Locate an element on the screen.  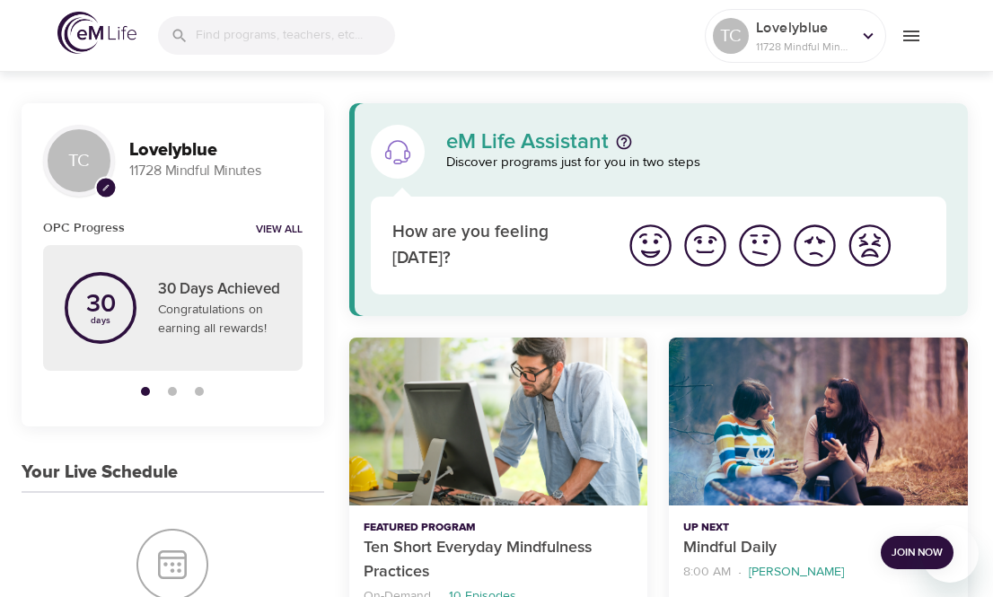
img: eM Life Assistant is located at coordinates (398, 152).